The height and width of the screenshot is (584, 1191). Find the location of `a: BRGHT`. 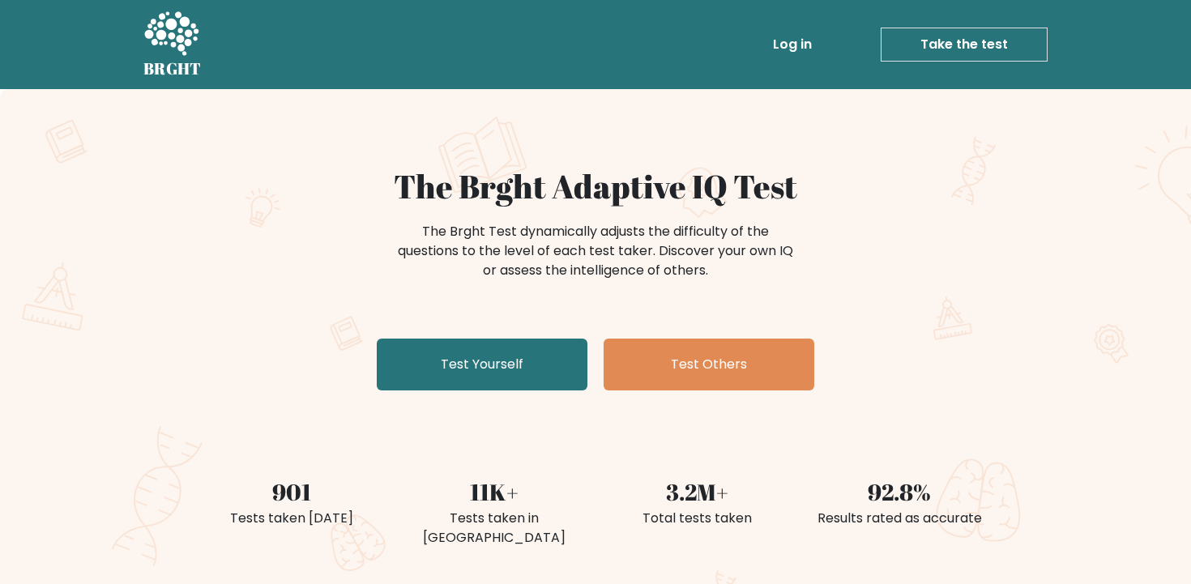

a: BRGHT is located at coordinates (173, 45).